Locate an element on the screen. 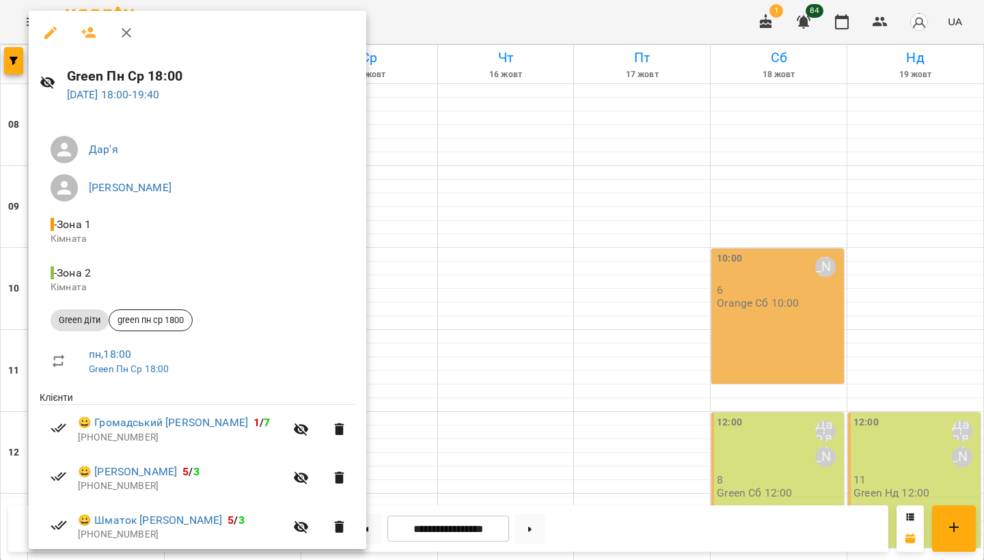 This screenshot has width=984, height=560. span: 1 is located at coordinates (256, 422).